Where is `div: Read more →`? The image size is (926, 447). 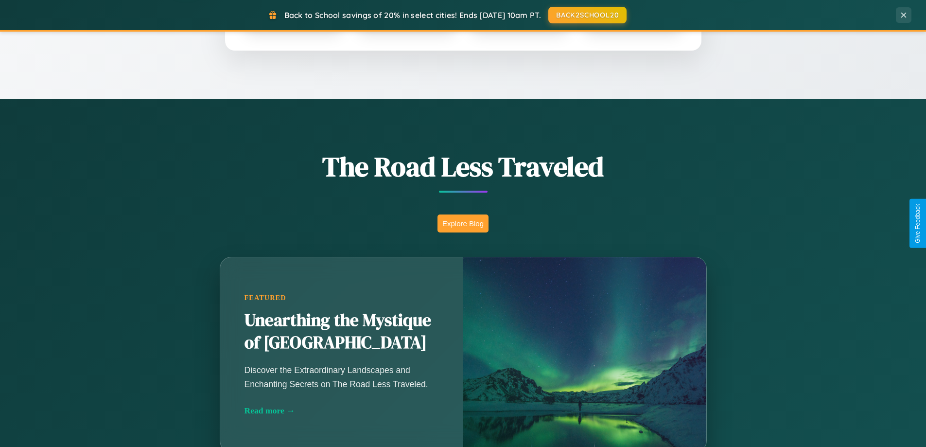 div: Read more → is located at coordinates (342, 410).